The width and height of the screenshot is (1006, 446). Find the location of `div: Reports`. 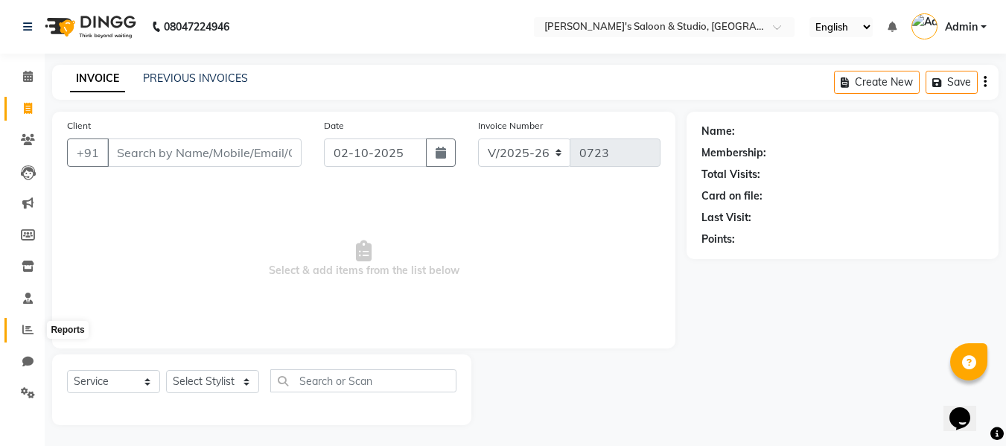

div: Reports is located at coordinates (67, 330).